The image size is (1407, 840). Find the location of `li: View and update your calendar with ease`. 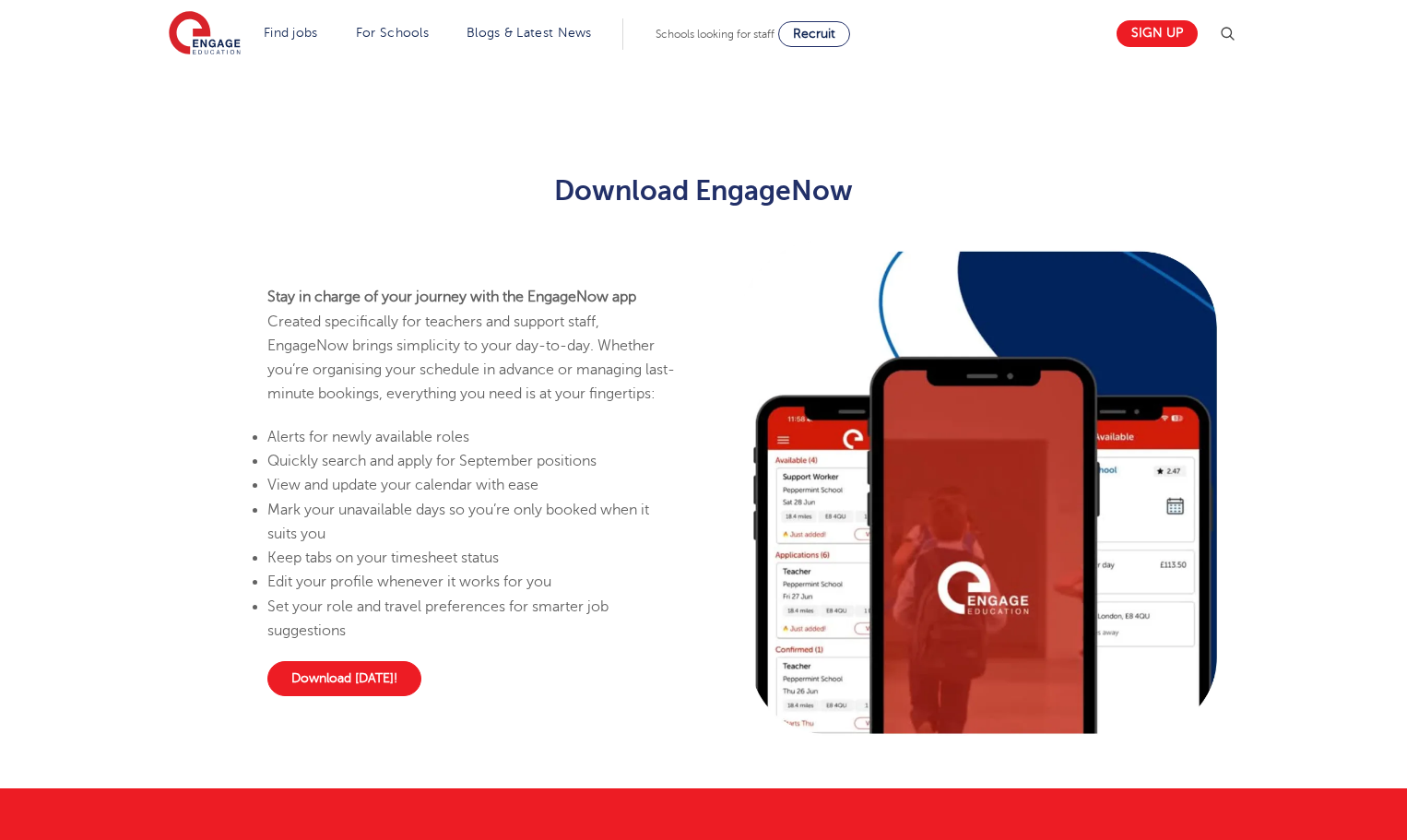

li: View and update your calendar with ease is located at coordinates (473, 485).